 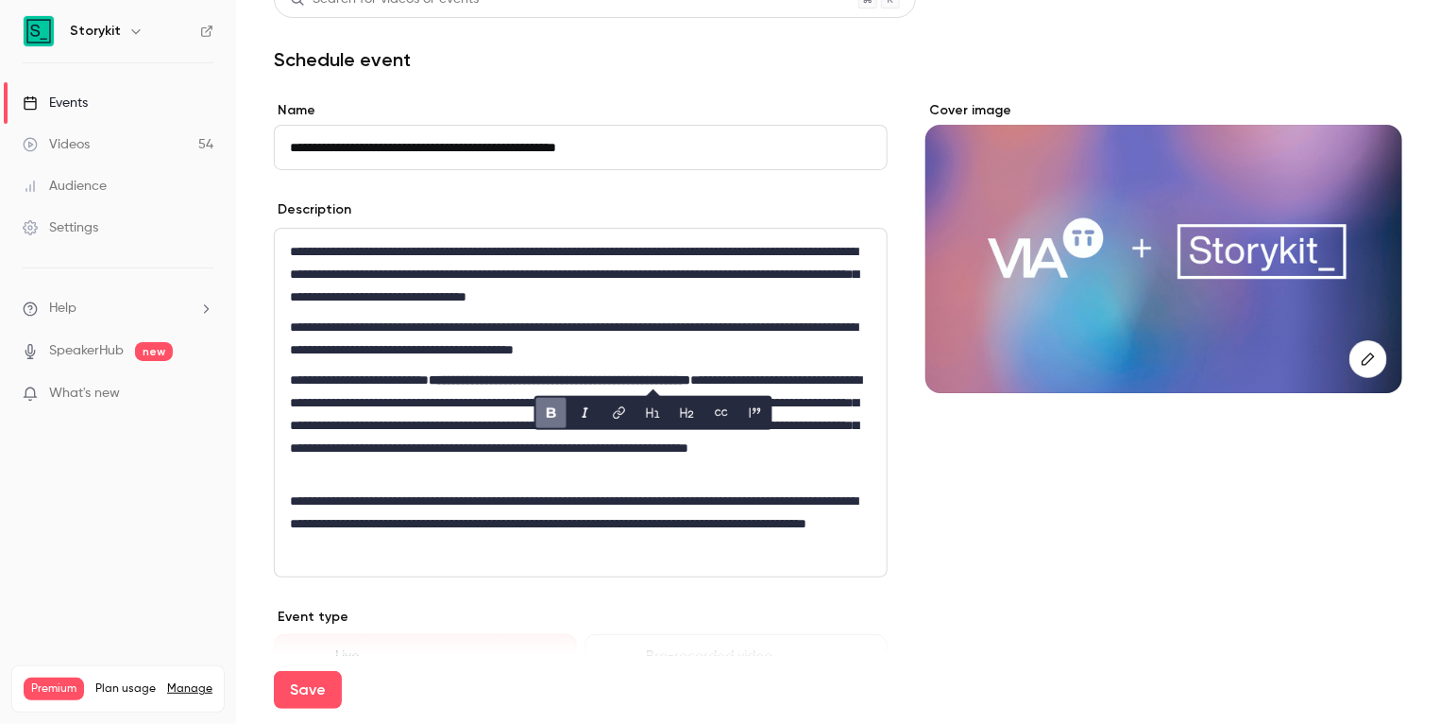 What do you see at coordinates (55, 103) in the screenshot?
I see `div: Events` at bounding box center [55, 103].